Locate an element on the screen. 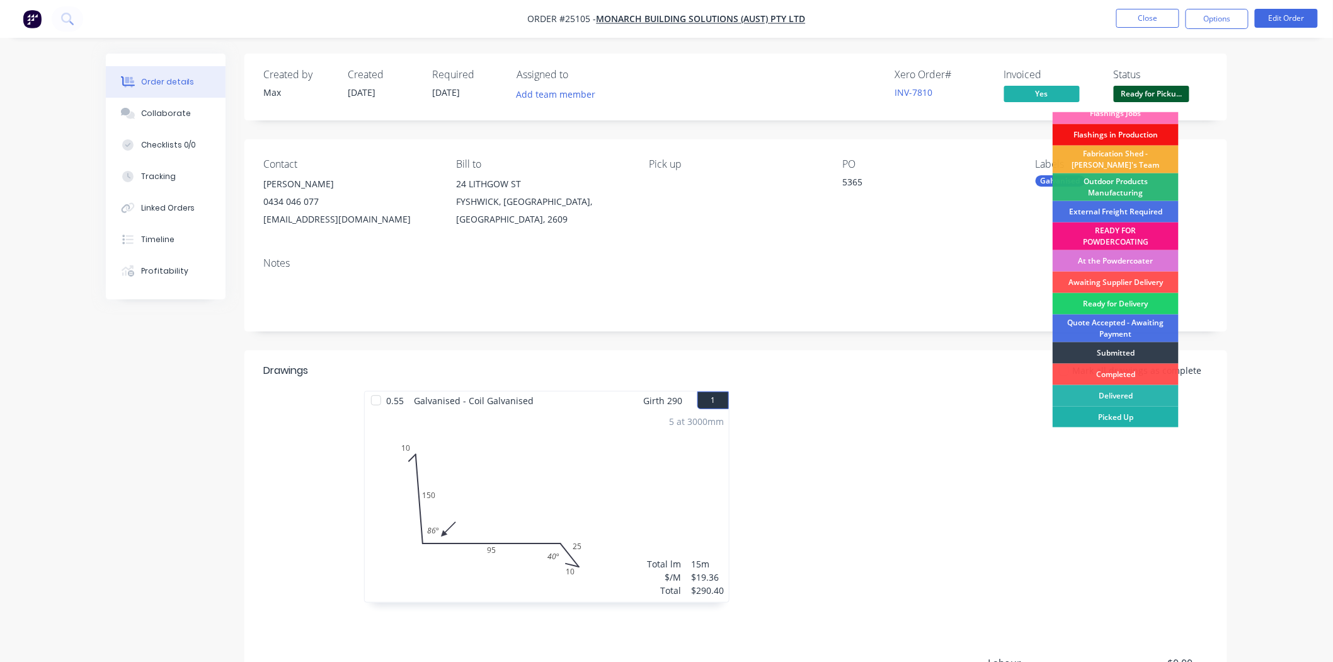  div: Checklists 0/0 is located at coordinates (169, 145).